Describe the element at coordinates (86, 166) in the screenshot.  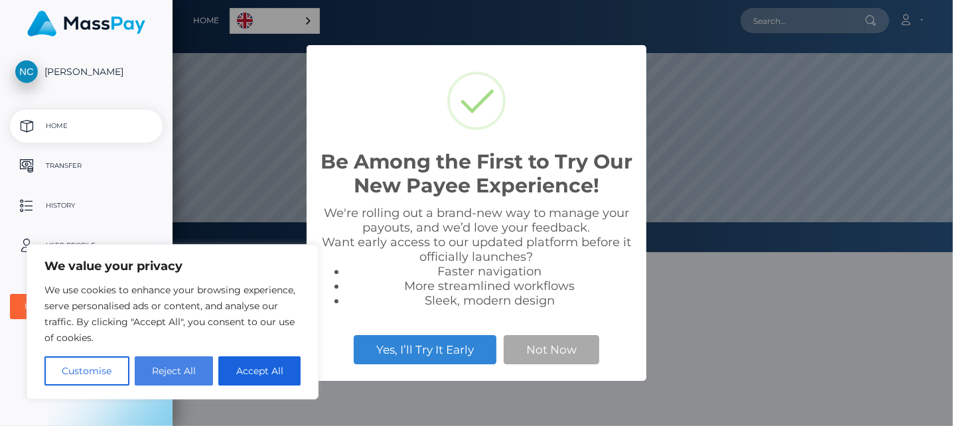
I see `p: Transfer` at that location.